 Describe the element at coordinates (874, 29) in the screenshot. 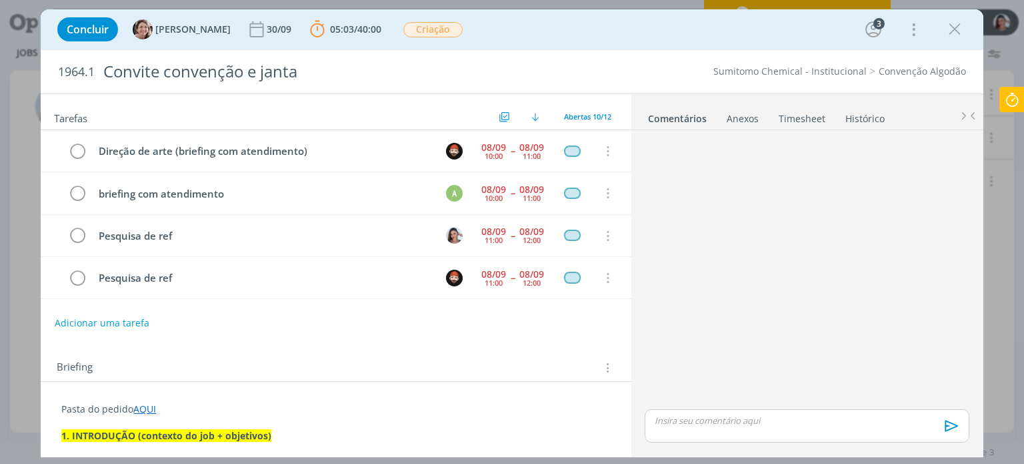

I see `button: 3` at that location.